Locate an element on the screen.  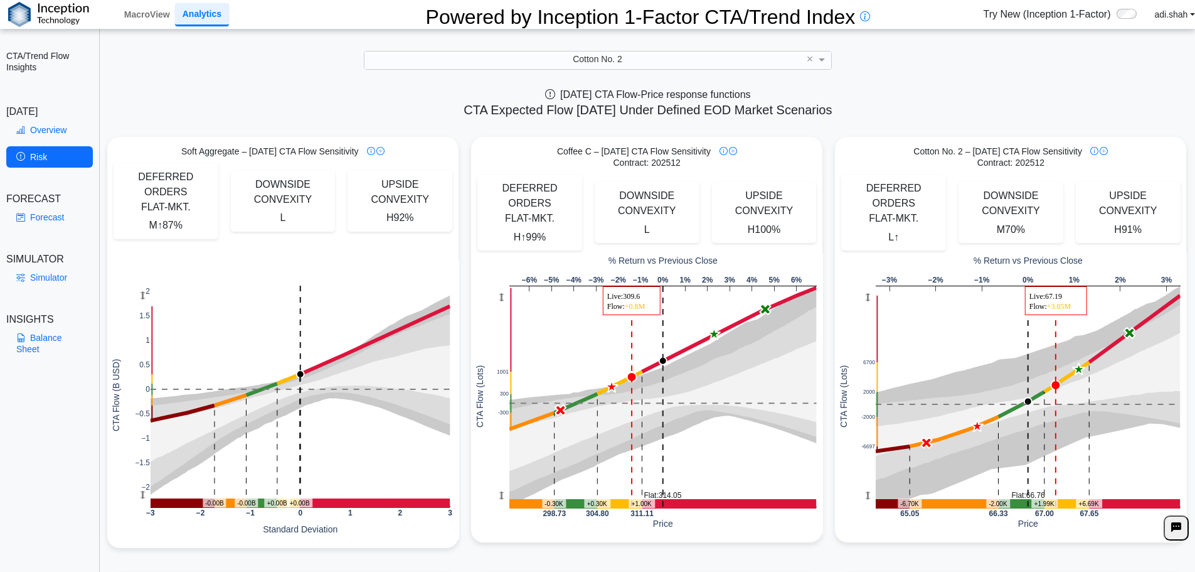
a: MacroView is located at coordinates (147, 14).